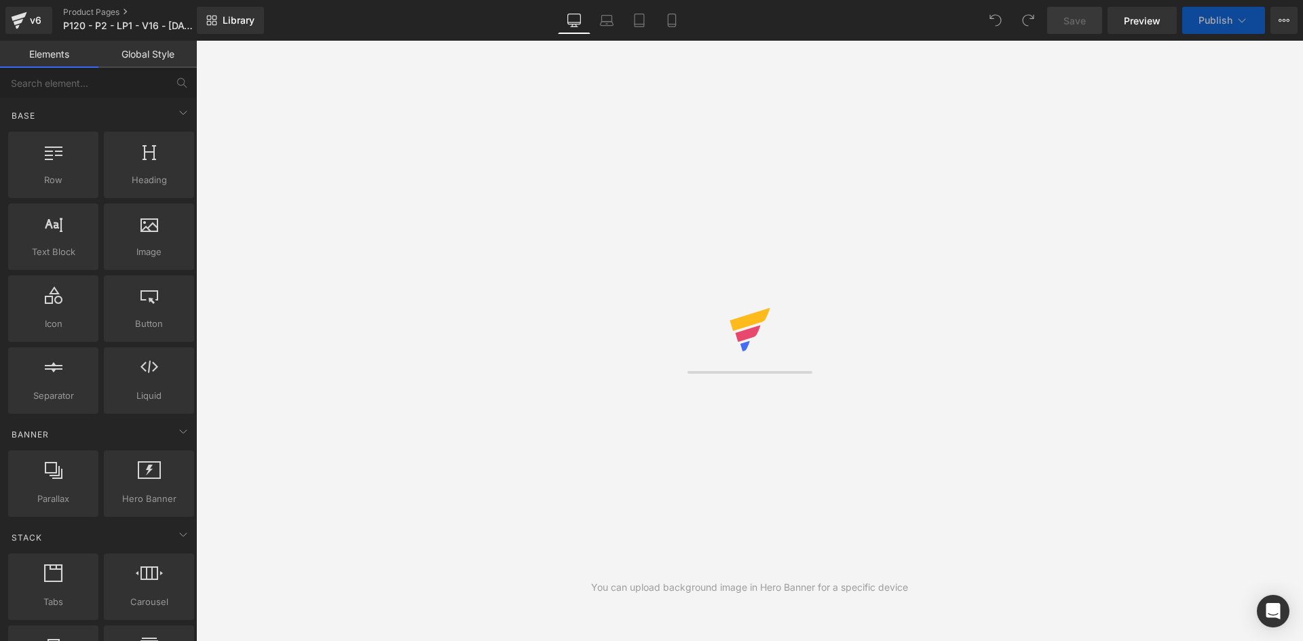 This screenshot has height=641, width=1303. Describe the element at coordinates (1273, 611) in the screenshot. I see `div: Open Intercom Messenger` at that location.